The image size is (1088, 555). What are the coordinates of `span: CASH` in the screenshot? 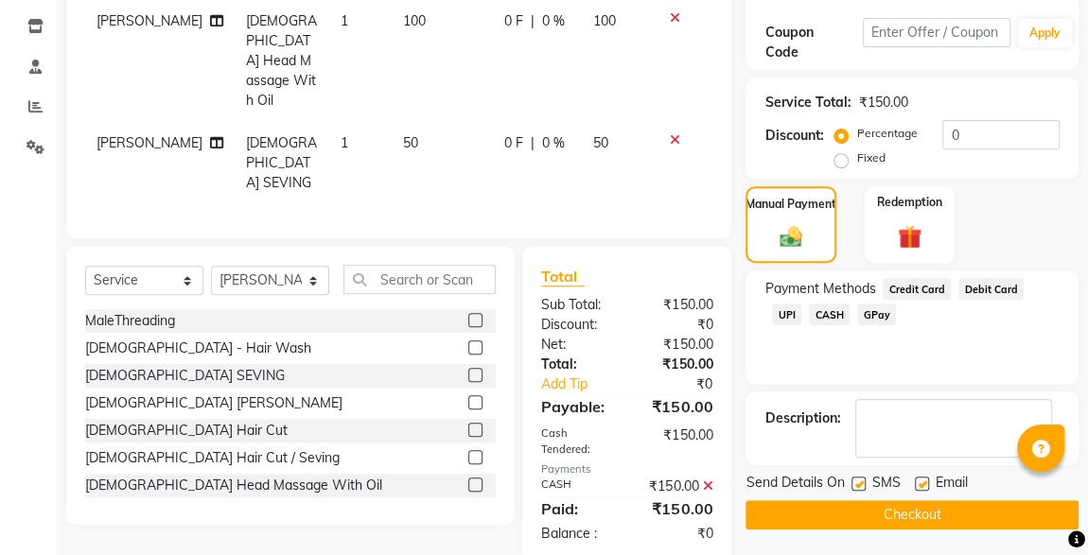 It's located at (828, 314).